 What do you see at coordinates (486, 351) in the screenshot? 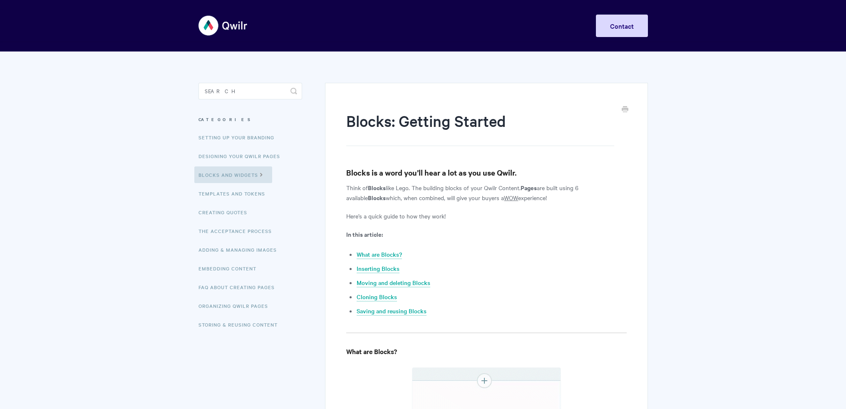
I see `h4: What are Blocks?` at bounding box center [486, 351].